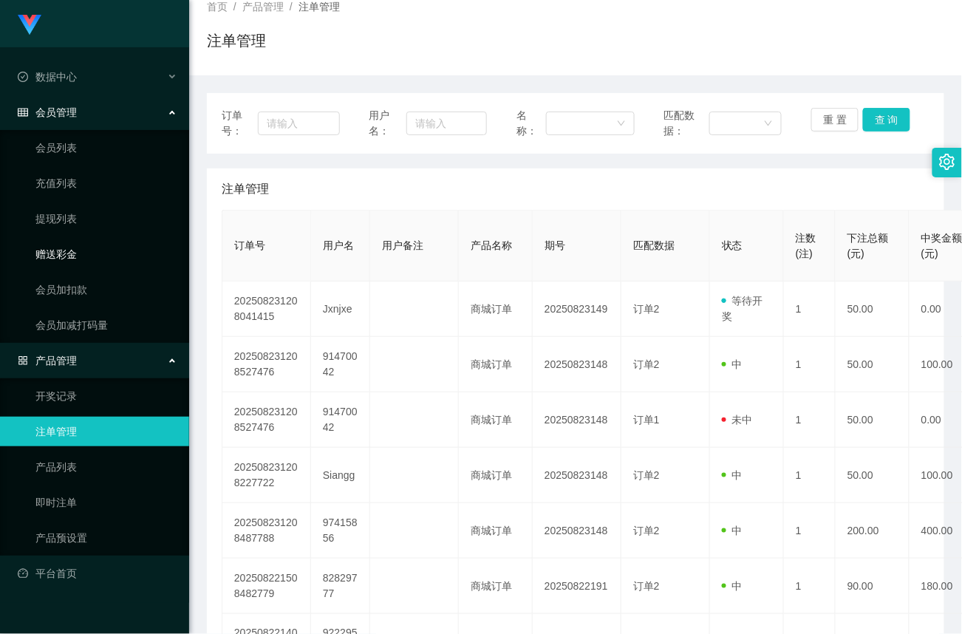  What do you see at coordinates (341, 475) in the screenshot?
I see `td: Siangg` at bounding box center [341, 475].